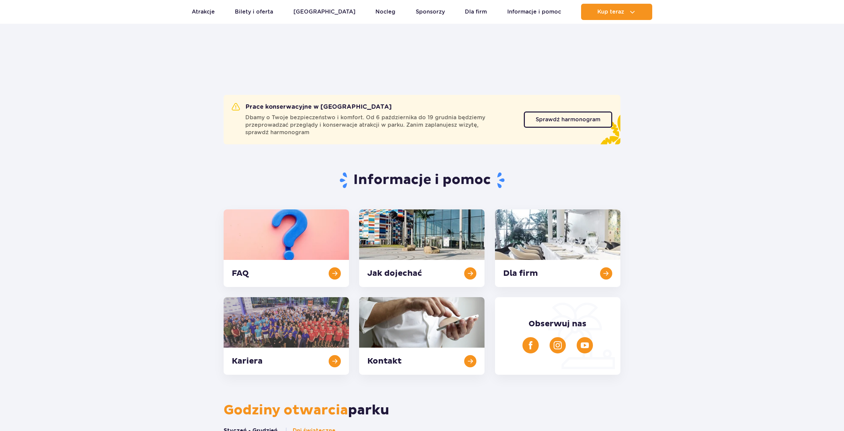  Describe the element at coordinates (385, 12) in the screenshot. I see `a: Nocleg` at that location.